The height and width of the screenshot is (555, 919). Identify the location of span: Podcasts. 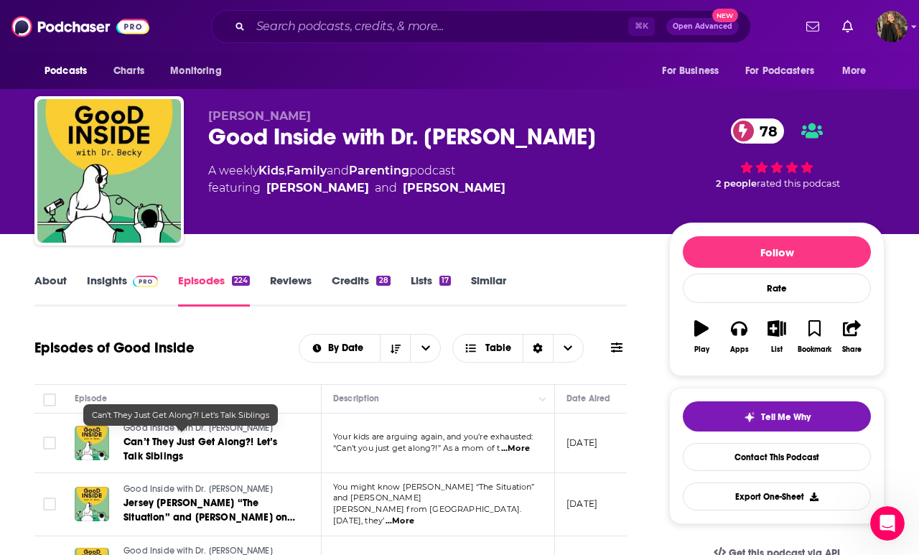
(65, 71).